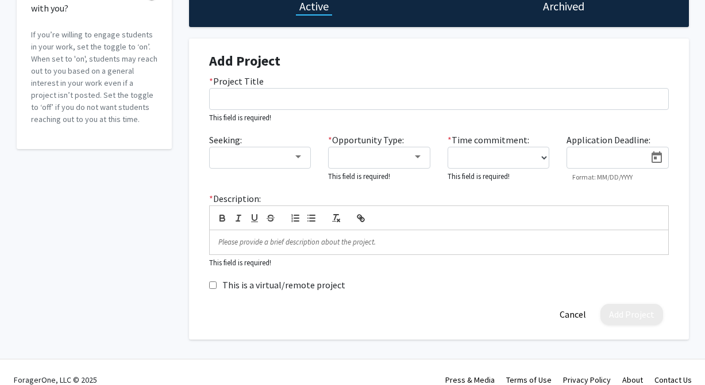  I want to click on button: Open calendar, so click(657, 158).